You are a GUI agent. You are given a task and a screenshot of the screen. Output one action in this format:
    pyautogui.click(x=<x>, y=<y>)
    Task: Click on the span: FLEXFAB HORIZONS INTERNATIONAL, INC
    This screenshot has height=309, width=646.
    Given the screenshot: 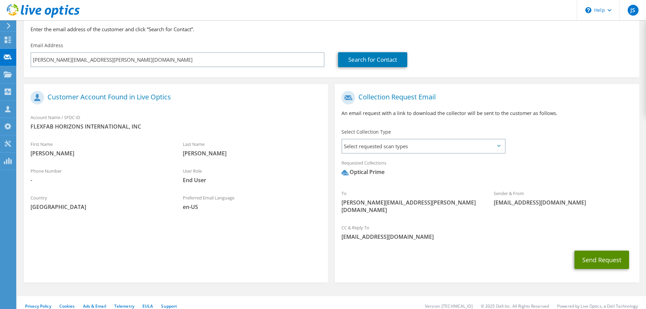 What is the action you would take?
    pyautogui.click(x=176, y=127)
    